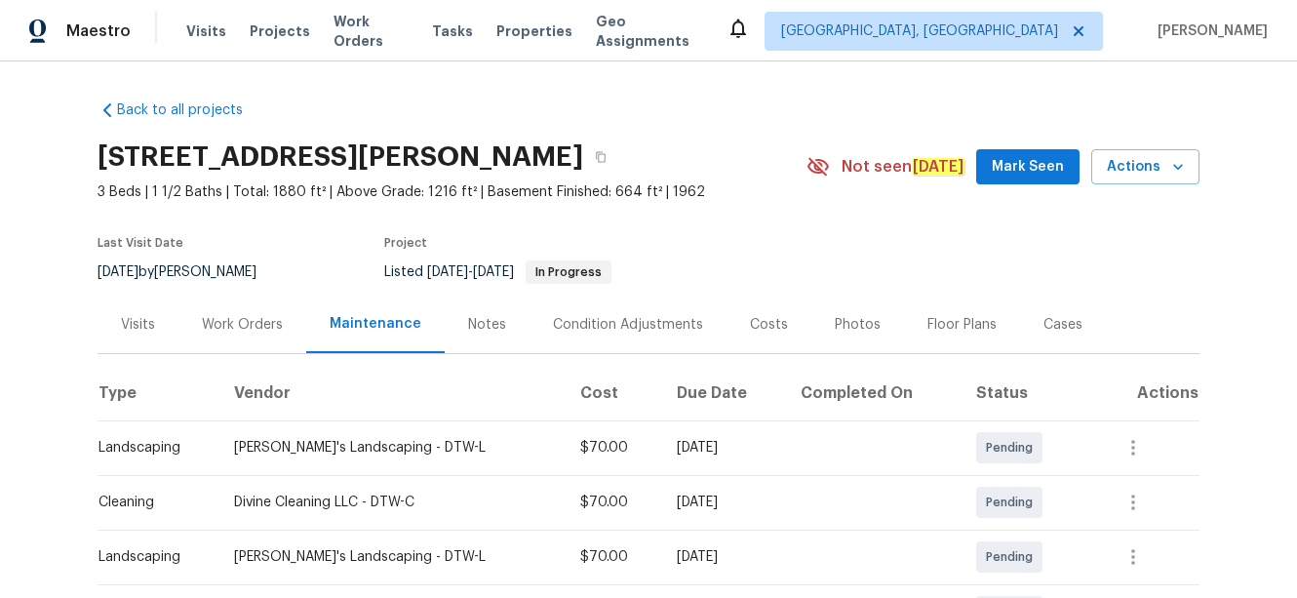 This screenshot has width=1297, height=598. I want to click on span: Not seen, so click(903, 167).